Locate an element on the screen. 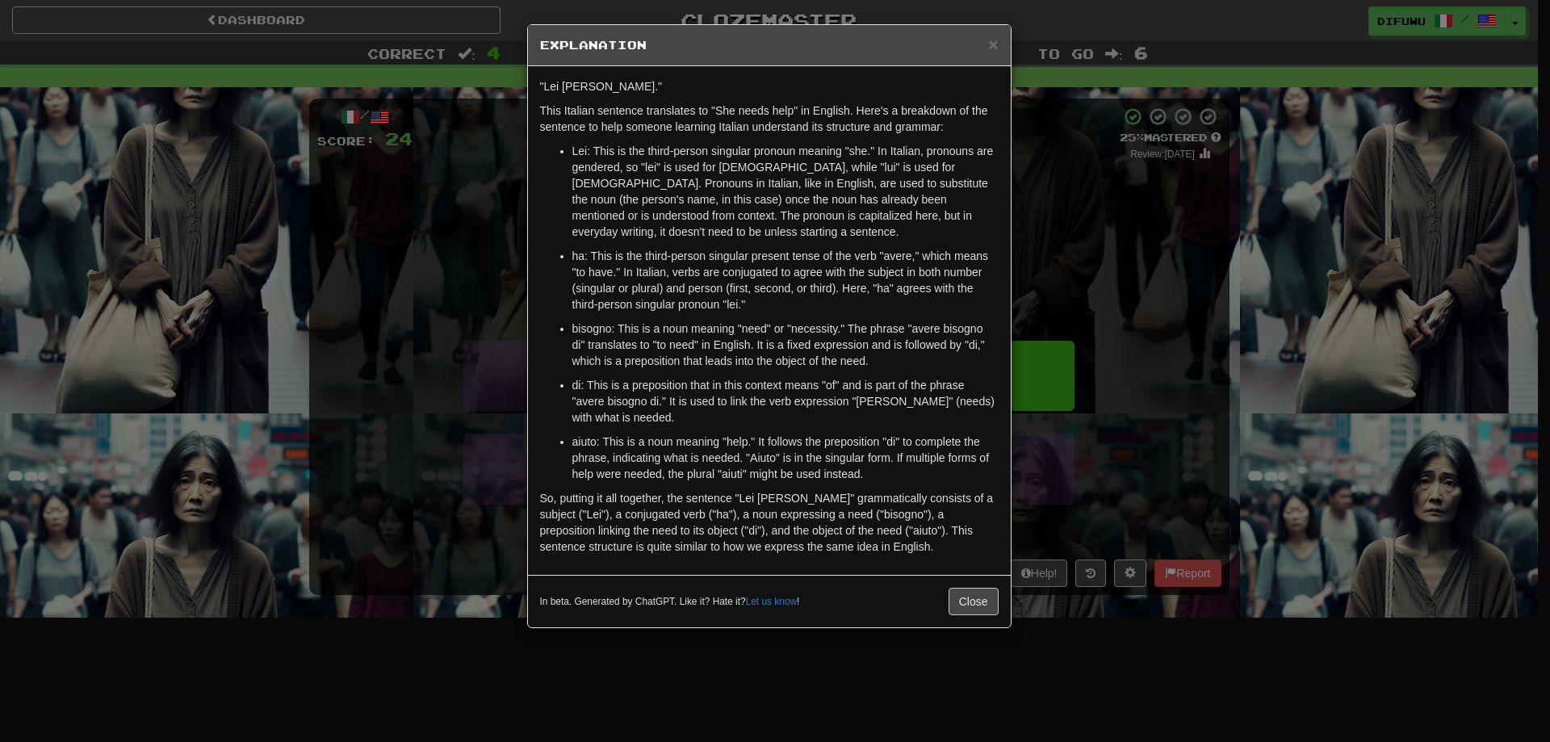 This screenshot has width=1550, height=742. p: This Italian sentence translates to "She needs help" in English. Here's a breakdown of the senten... is located at coordinates (769, 119).